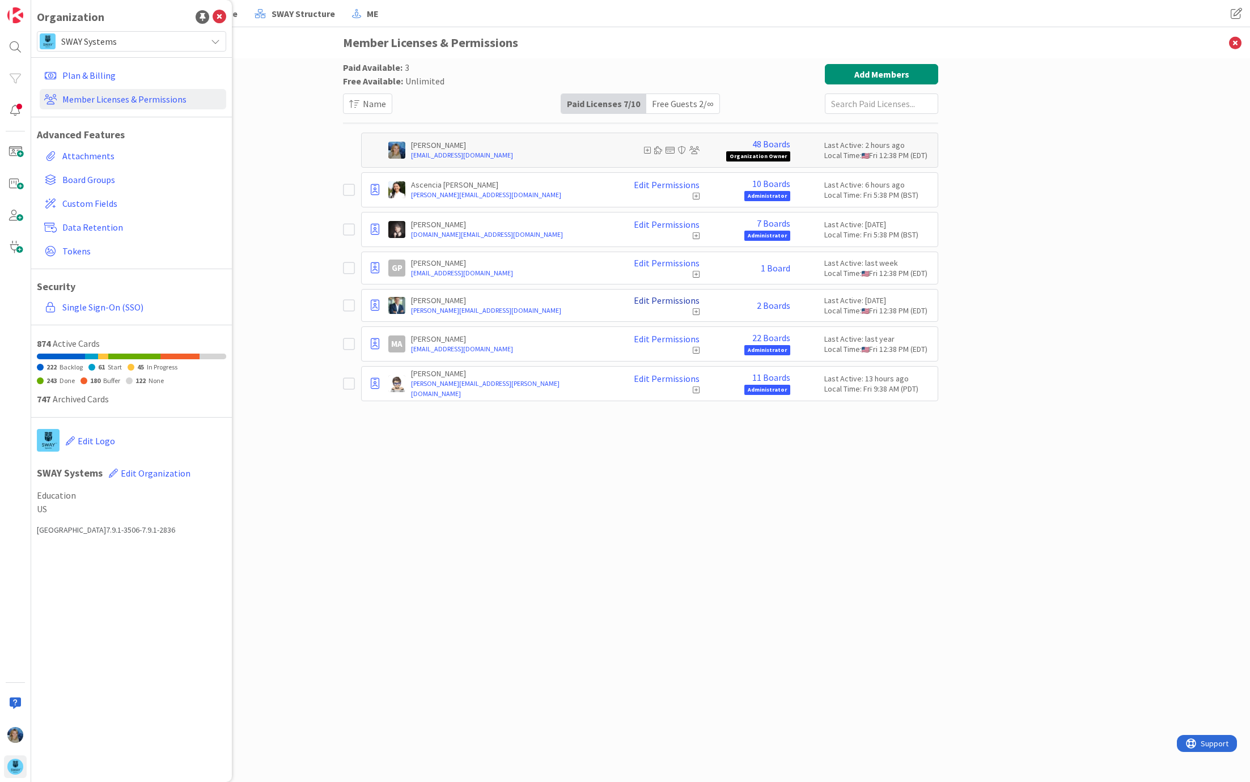  Describe the element at coordinates (407, 67) in the screenshot. I see `span: 3` at that location.